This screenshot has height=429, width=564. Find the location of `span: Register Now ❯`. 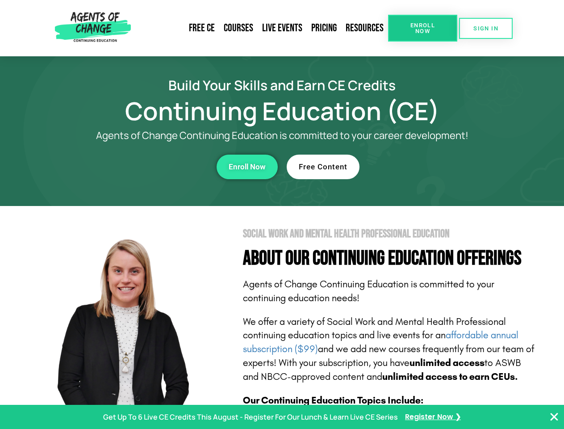

span: Register Now ❯ is located at coordinates (433, 417).